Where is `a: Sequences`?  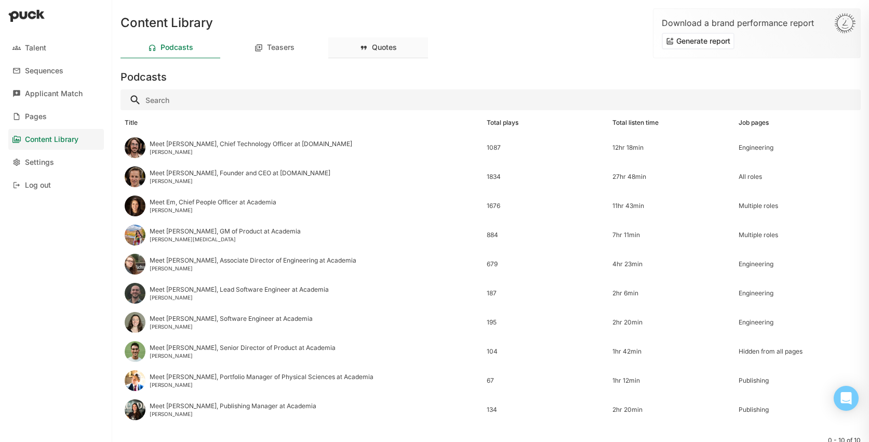 a: Sequences is located at coordinates (56, 71).